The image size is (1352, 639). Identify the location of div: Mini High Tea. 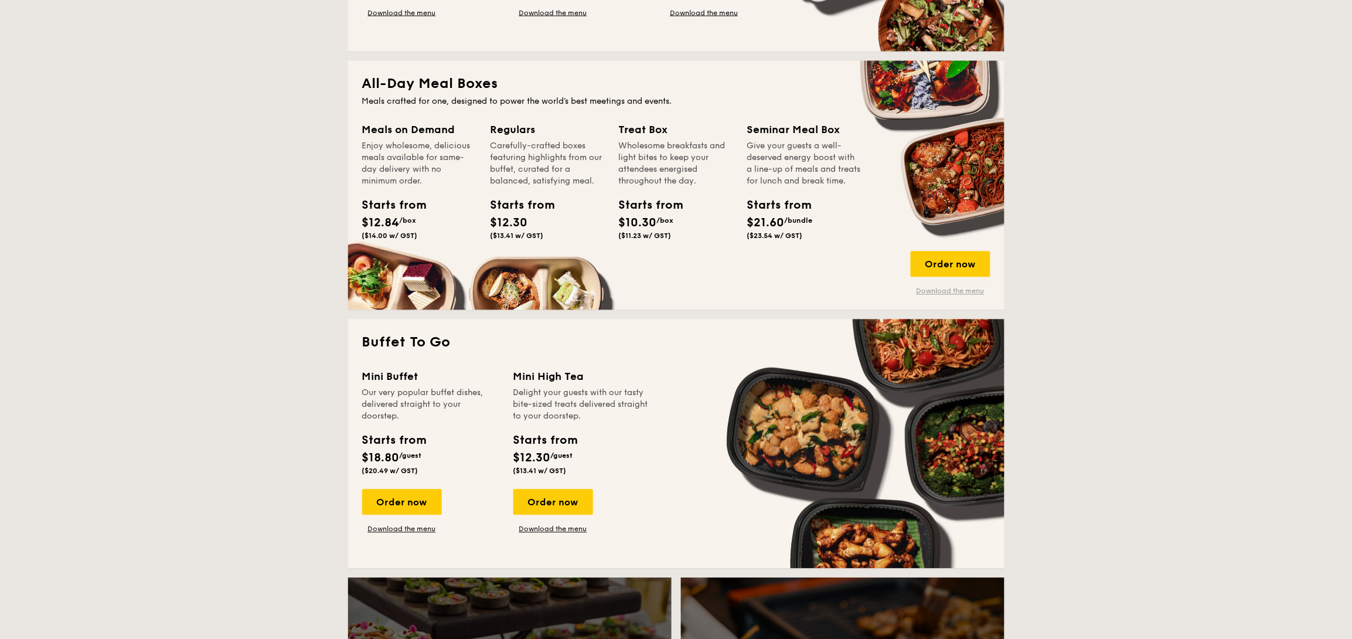
(582, 377).